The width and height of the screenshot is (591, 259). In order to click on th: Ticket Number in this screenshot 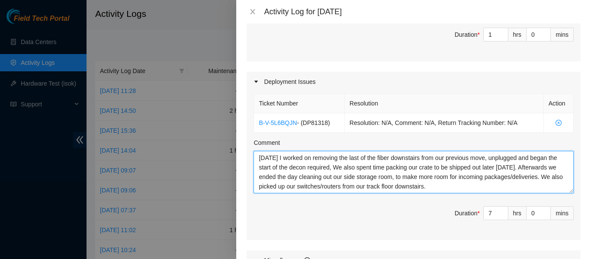, I will do `click(299, 103)`.